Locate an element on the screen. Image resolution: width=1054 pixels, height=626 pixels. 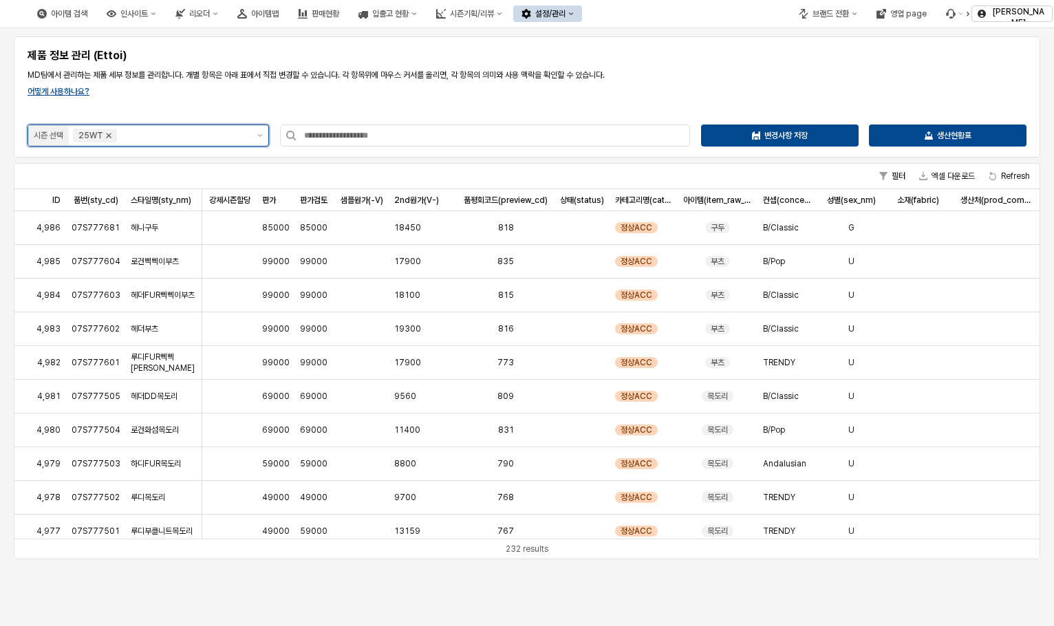
div: 리오더 is located at coordinates (199, 14).